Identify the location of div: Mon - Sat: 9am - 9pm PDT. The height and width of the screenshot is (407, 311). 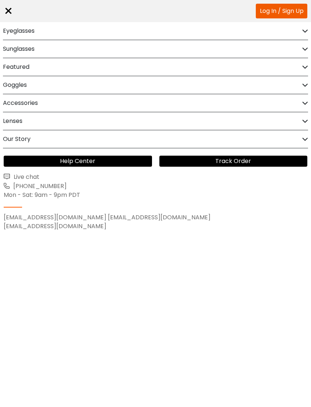
(155, 195).